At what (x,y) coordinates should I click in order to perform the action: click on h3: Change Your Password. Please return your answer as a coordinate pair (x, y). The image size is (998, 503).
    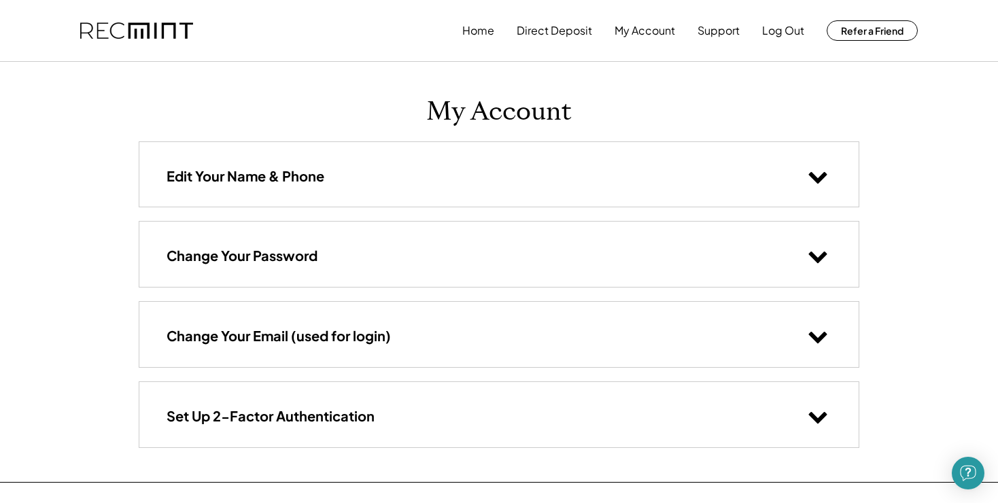
    Looking at the image, I should click on (242, 256).